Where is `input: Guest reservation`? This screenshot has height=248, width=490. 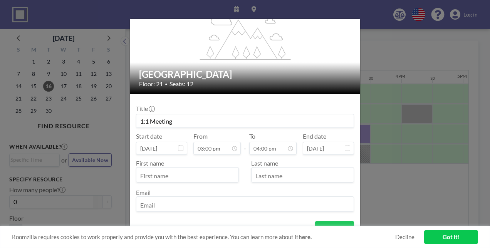
input: Guest reservation is located at coordinates (245, 121).